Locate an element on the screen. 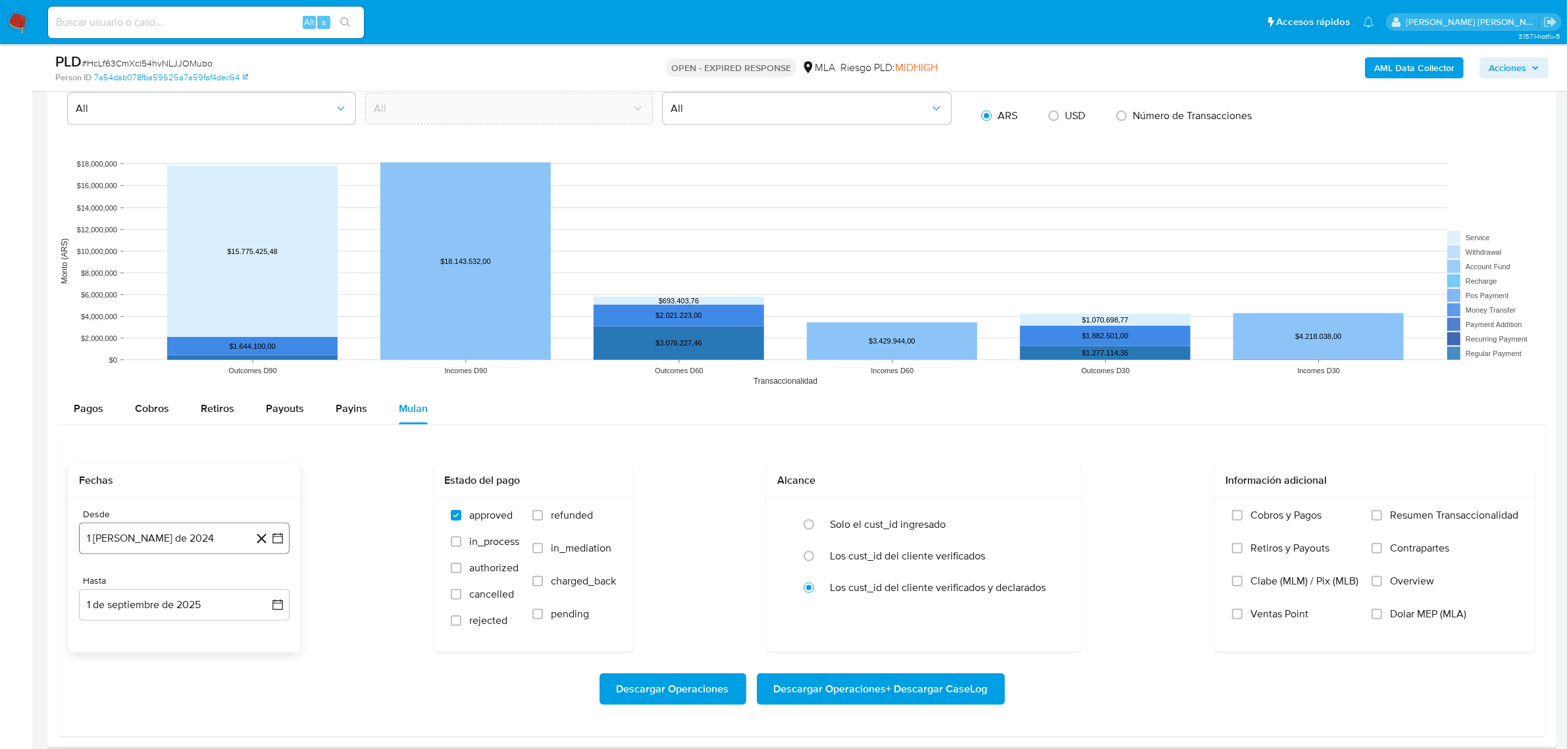  button: AML Data Collector is located at coordinates (1415, 68).